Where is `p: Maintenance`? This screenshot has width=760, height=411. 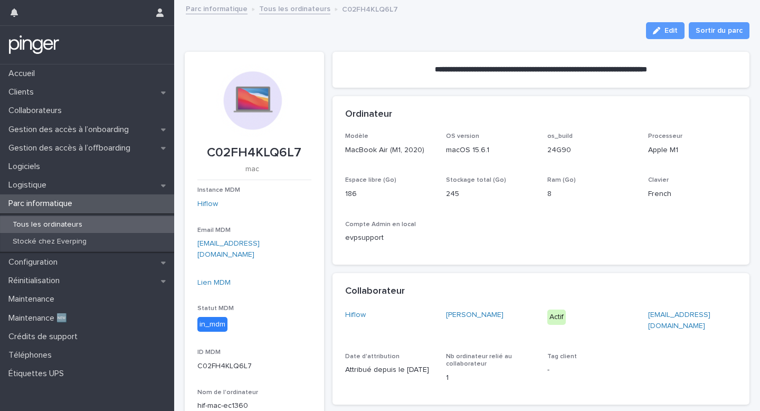
p: Maintenance is located at coordinates (33, 299).